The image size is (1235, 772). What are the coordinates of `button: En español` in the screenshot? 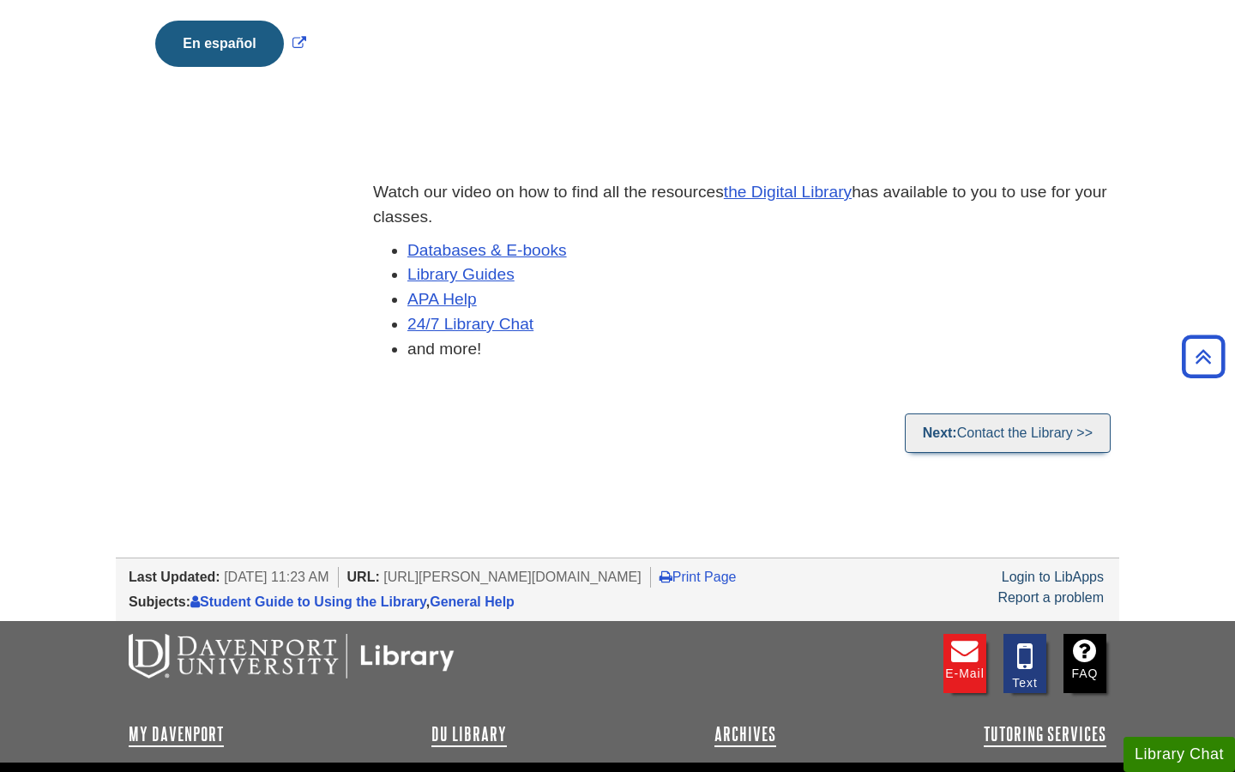 It's located at (219, 44).